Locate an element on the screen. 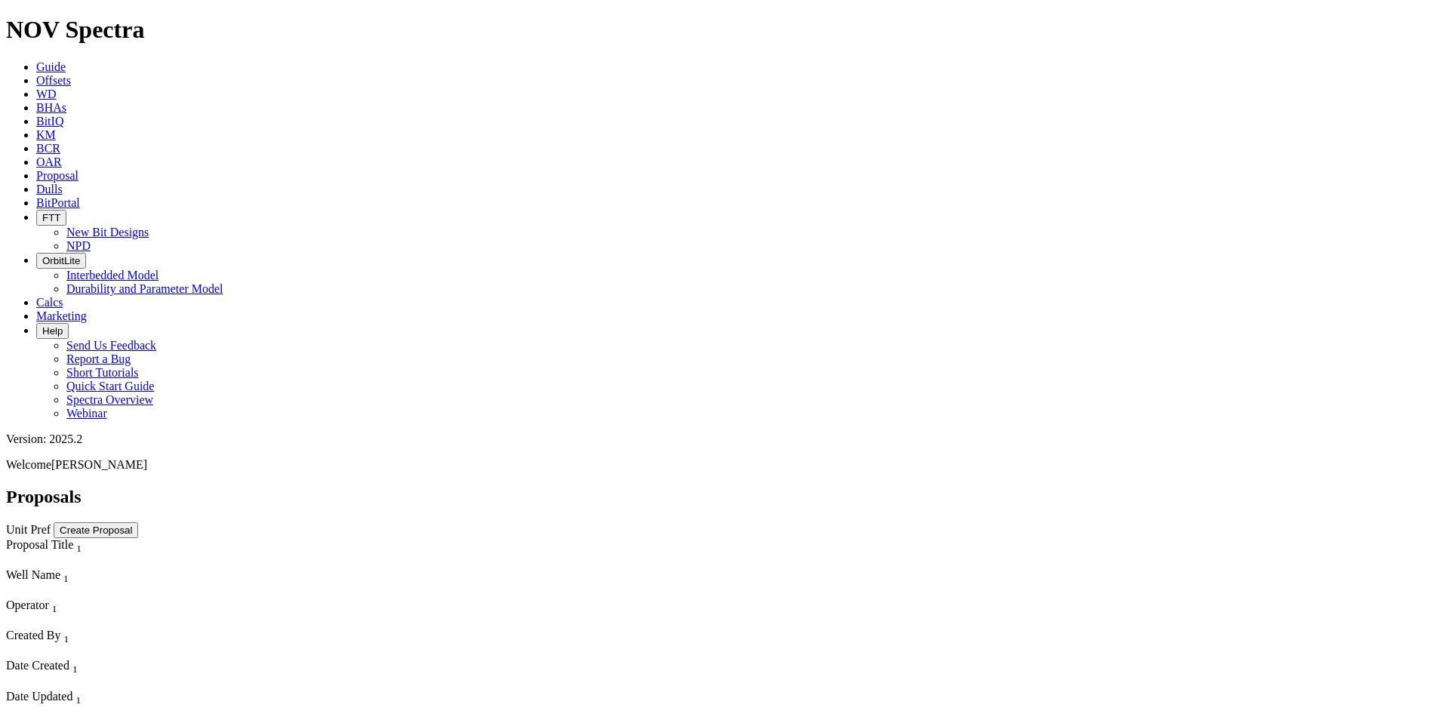 The height and width of the screenshot is (720, 1443). span: WD is located at coordinates (46, 94).